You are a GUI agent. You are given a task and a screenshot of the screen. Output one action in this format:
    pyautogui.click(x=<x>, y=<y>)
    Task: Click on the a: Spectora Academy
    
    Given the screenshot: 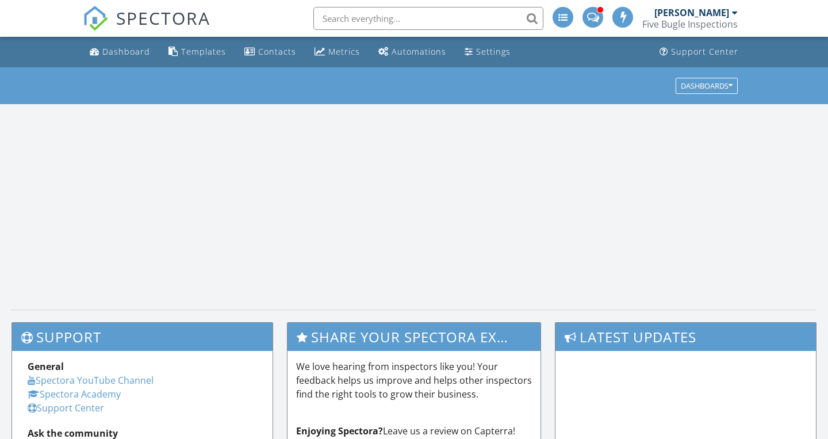 What is the action you would take?
    pyautogui.click(x=74, y=394)
    